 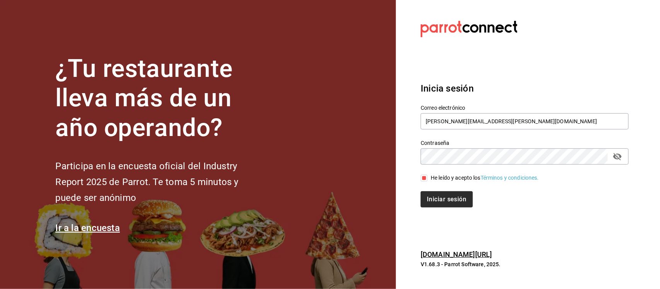 What do you see at coordinates (525, 121) in the screenshot?
I see `input: Ingresa tu correo electrónico` at bounding box center [525, 121].